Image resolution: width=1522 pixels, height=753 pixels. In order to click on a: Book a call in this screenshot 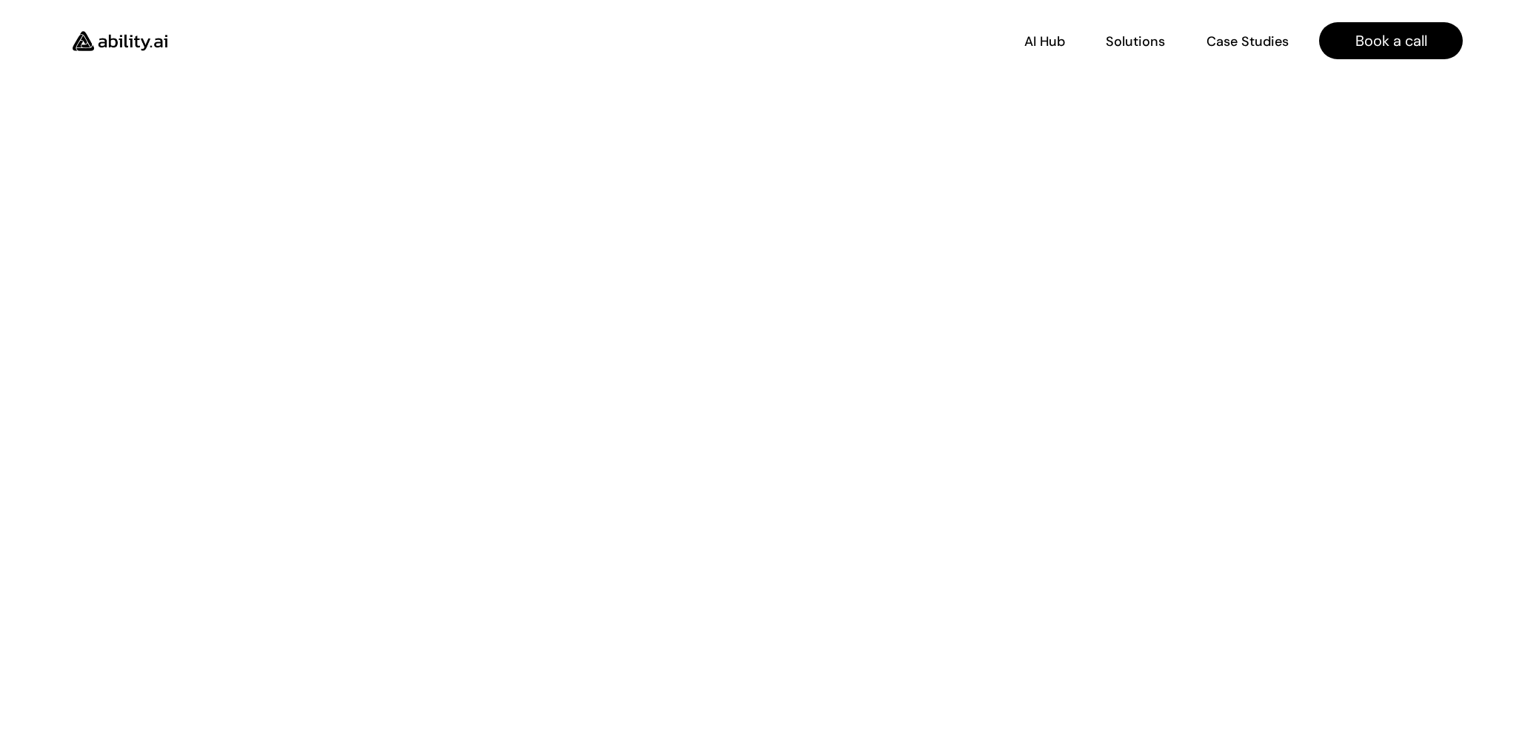, I will do `click(1391, 41)`.